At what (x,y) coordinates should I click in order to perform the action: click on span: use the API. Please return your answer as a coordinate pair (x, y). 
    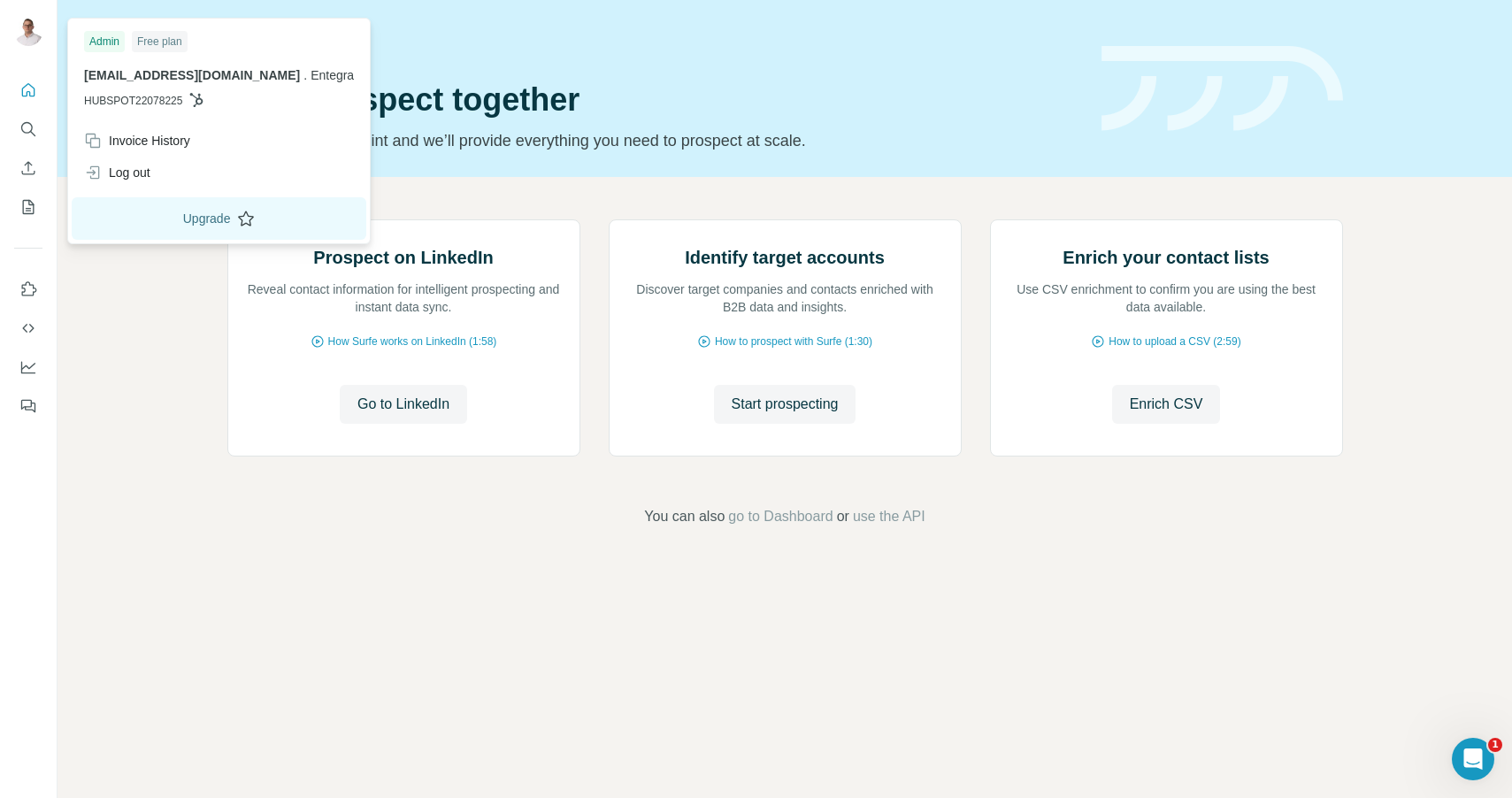
    Looking at the image, I should click on (889, 517).